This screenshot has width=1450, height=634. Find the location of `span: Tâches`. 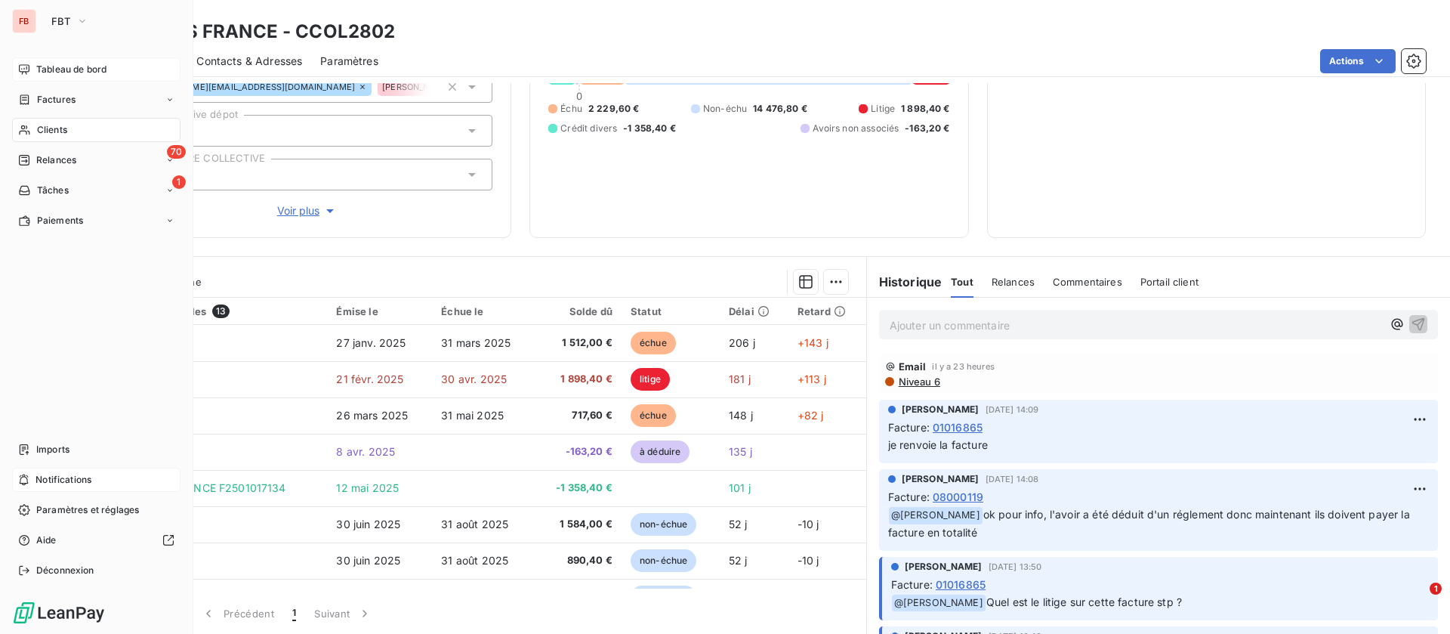

span: Tâches is located at coordinates (53, 190).